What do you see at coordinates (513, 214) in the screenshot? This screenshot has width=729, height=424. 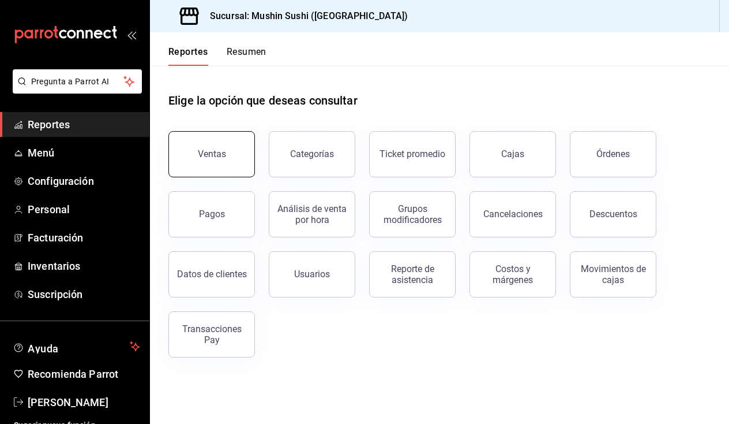 I see `button: Cancelaciones` at bounding box center [513, 214].